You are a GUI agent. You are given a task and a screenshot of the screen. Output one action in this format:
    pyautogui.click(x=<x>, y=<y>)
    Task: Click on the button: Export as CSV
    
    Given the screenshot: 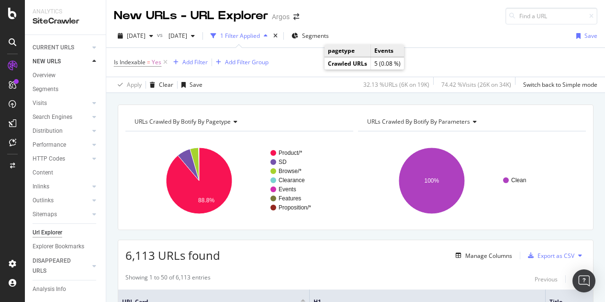 What is the action you would take?
    pyautogui.click(x=549, y=255)
    